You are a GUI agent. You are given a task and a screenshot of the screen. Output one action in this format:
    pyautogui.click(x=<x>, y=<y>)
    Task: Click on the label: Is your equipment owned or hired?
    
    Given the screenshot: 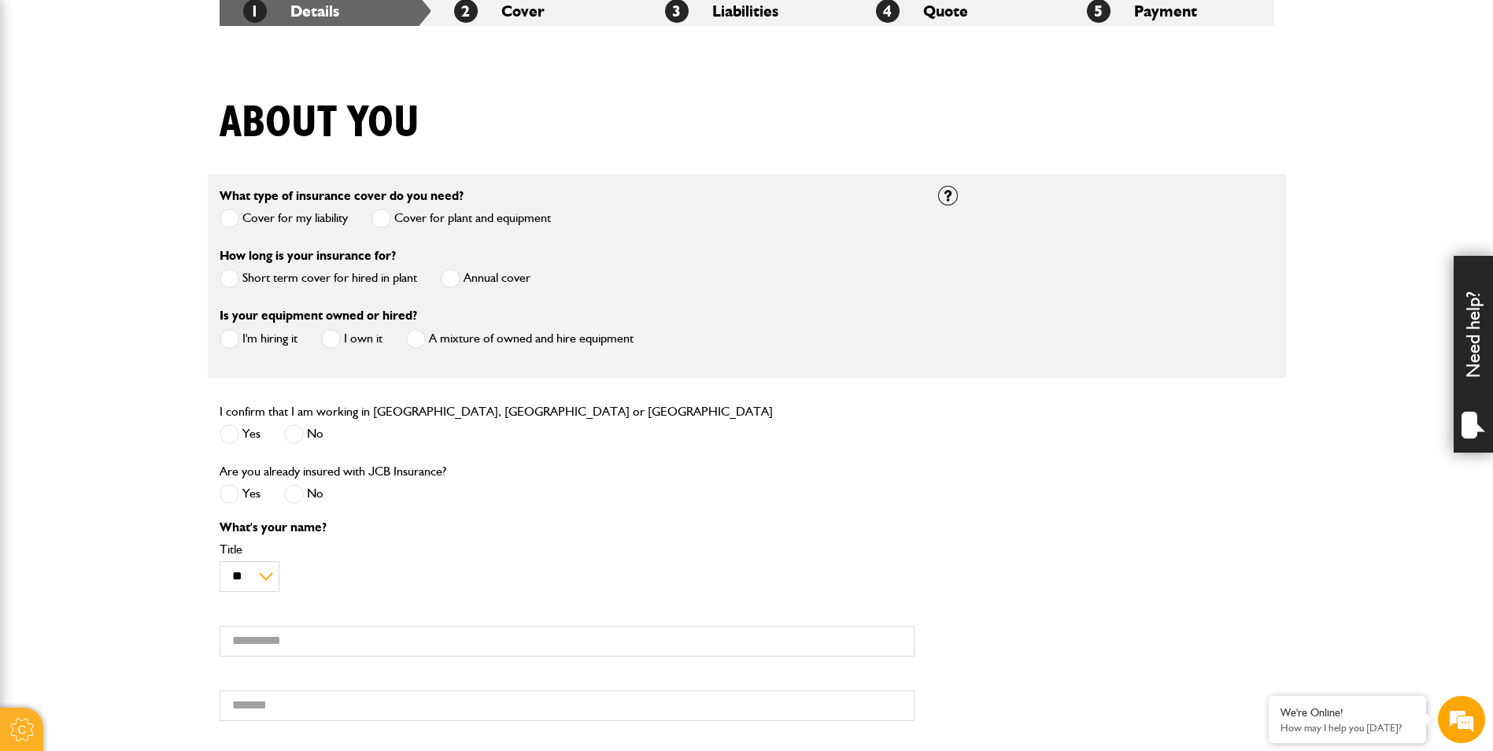 What is the action you would take?
    pyautogui.click(x=318, y=316)
    